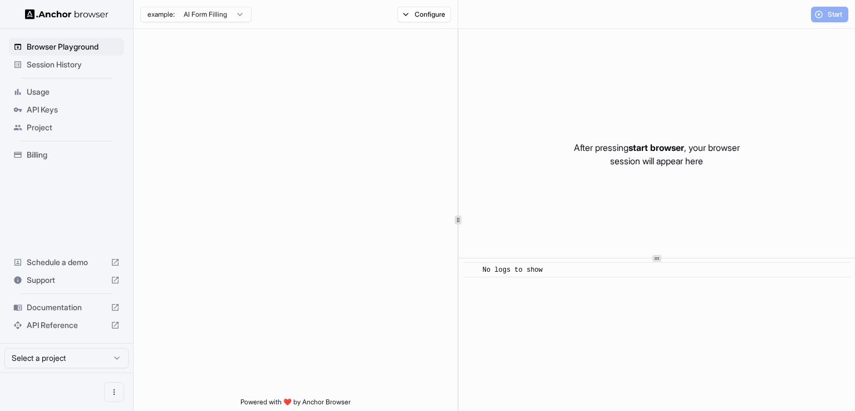 The image size is (855, 411). Describe the element at coordinates (66, 325) in the screenshot. I see `span: API Reference` at that location.